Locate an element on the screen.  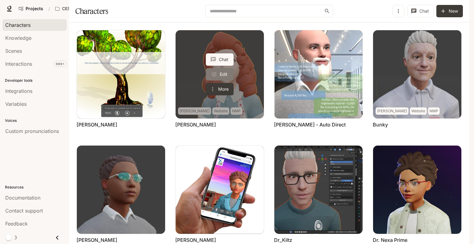
a: Dr_Kiltz is located at coordinates (283, 240).